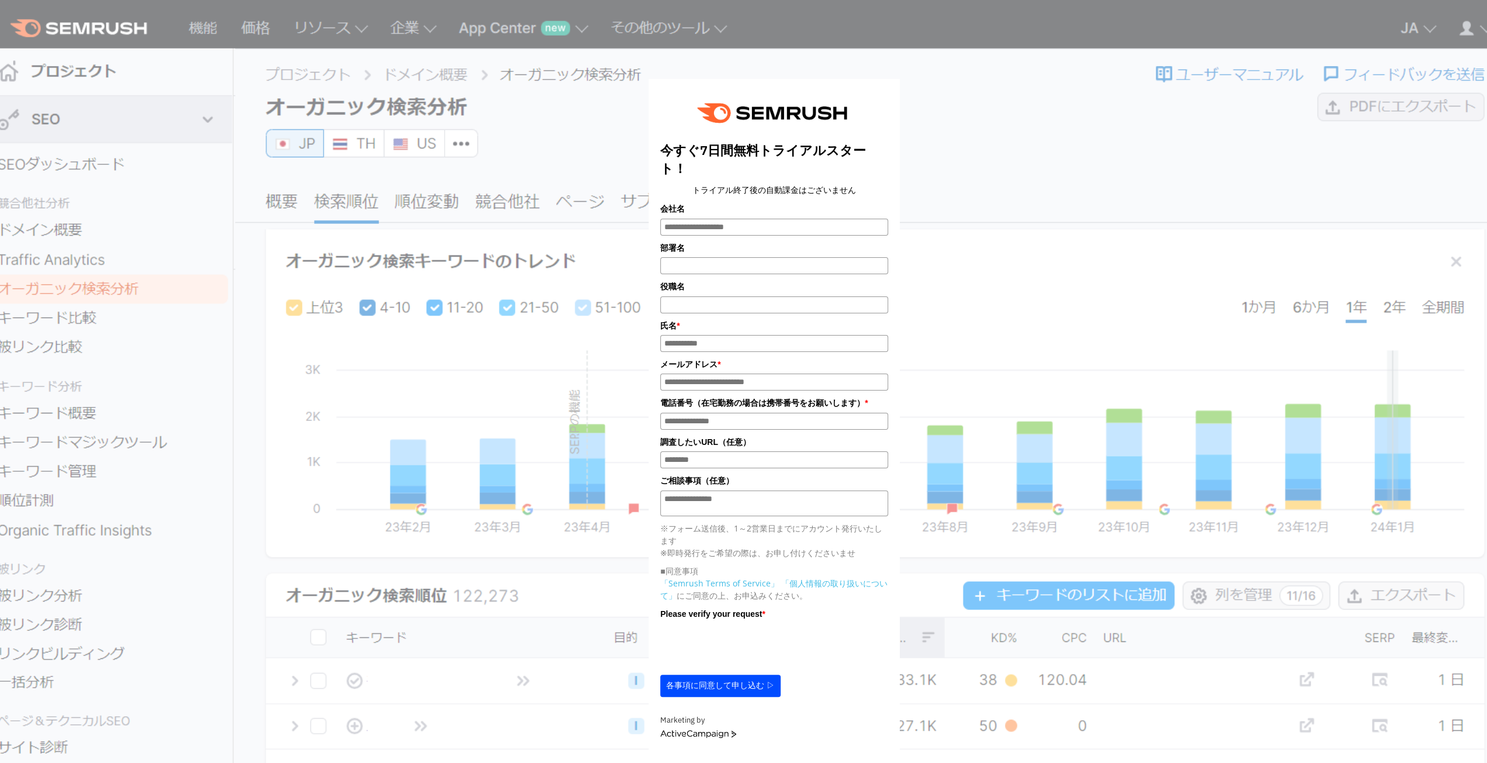 The image size is (1487, 763). What do you see at coordinates (774, 113) in the screenshot?
I see `img: e6a379fe-ca9f-484e-8561-e79cf3a04b3f.png` at bounding box center [774, 113].